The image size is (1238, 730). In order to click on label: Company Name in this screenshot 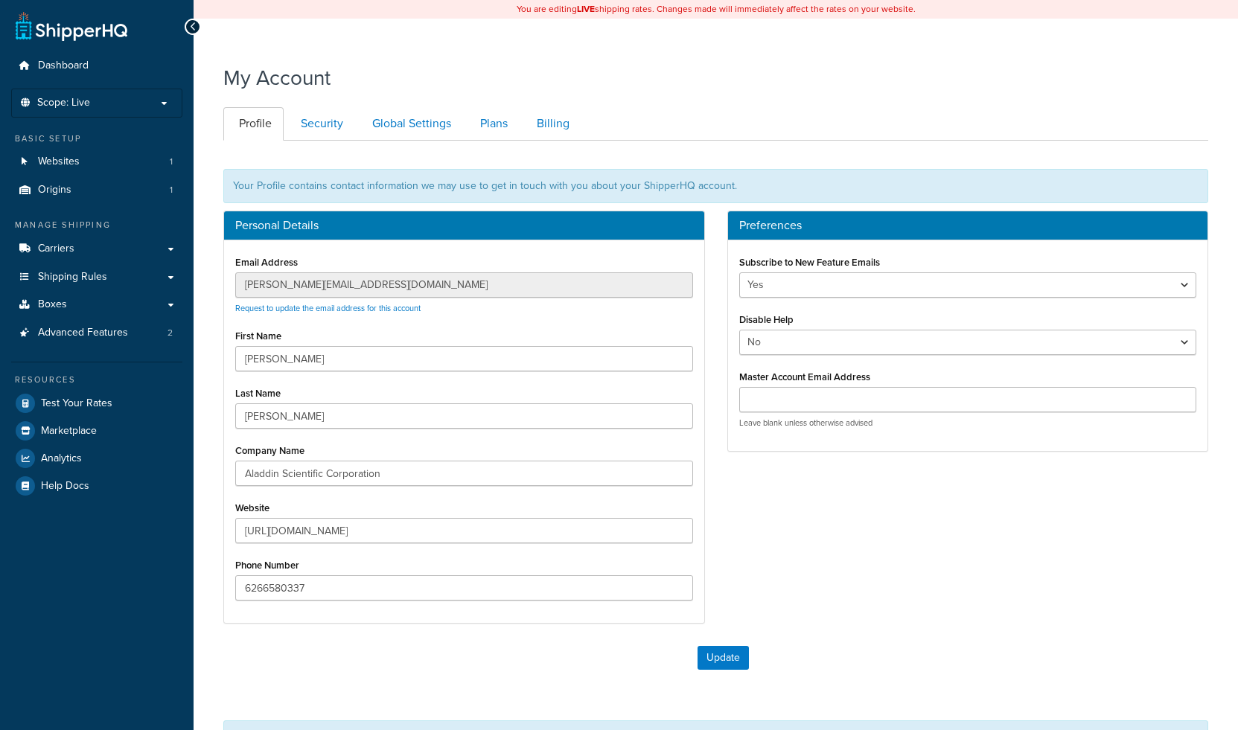, I will do `click(270, 450)`.